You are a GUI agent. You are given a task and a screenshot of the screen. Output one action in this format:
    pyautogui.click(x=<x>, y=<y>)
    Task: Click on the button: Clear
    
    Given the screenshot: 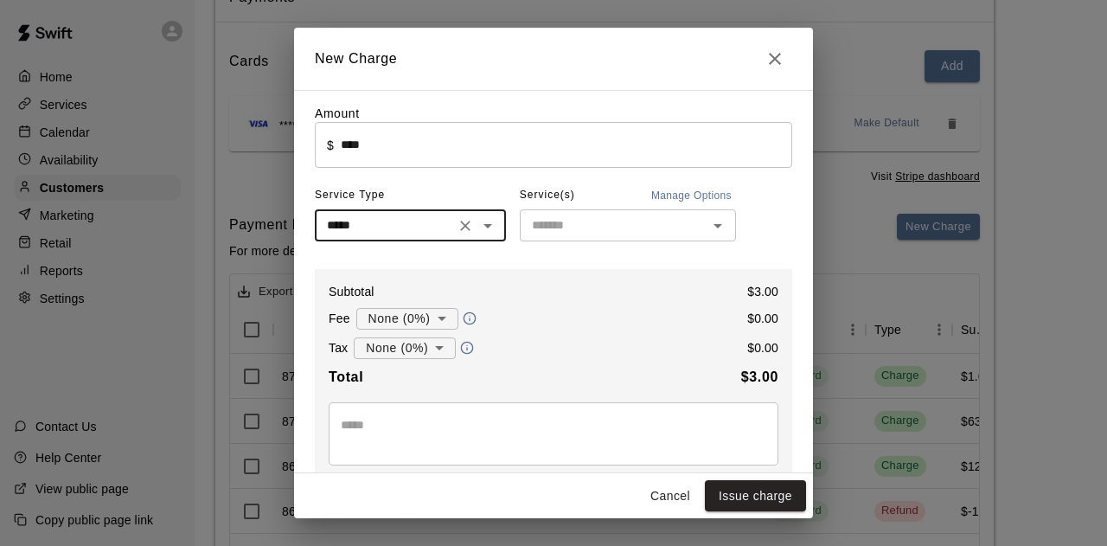 What is the action you would take?
    pyautogui.click(x=465, y=226)
    